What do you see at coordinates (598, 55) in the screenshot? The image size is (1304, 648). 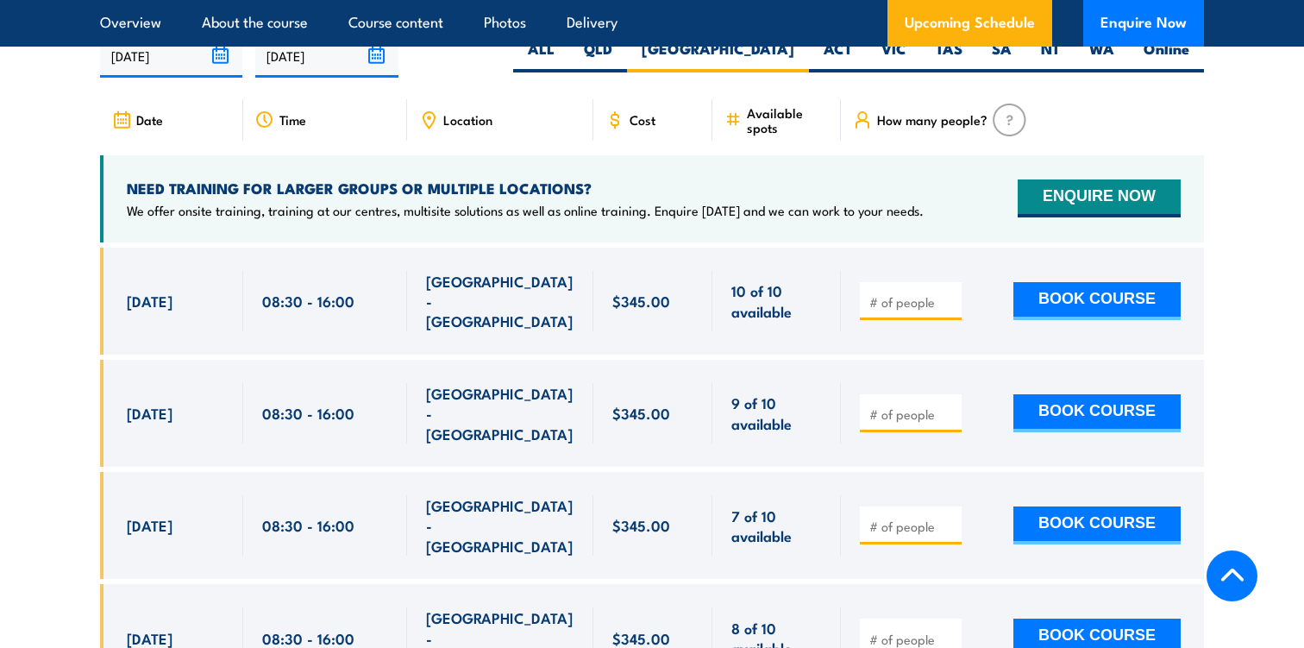 I see `label: QLD` at bounding box center [598, 55].